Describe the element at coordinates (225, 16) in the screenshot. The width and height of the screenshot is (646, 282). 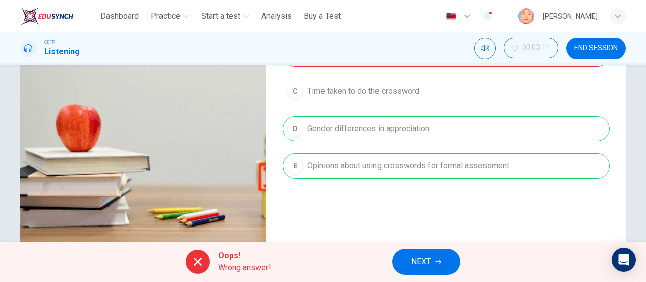
I see `button: Start a test` at that location.